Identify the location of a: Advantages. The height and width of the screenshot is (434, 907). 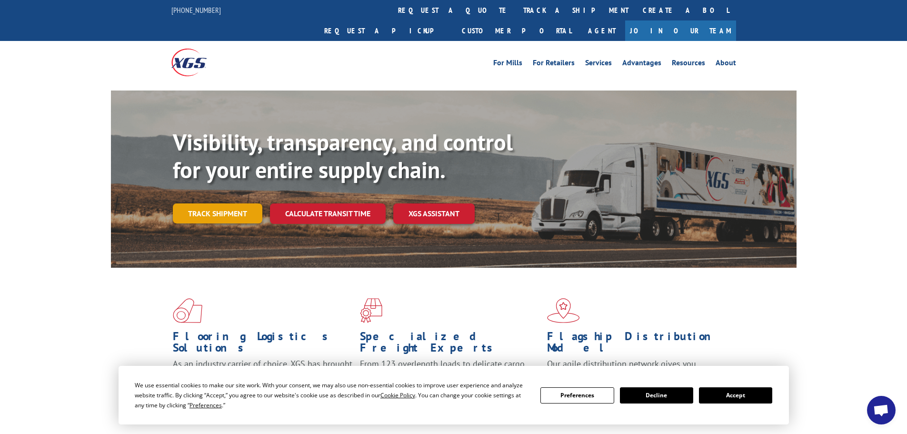
(641, 64).